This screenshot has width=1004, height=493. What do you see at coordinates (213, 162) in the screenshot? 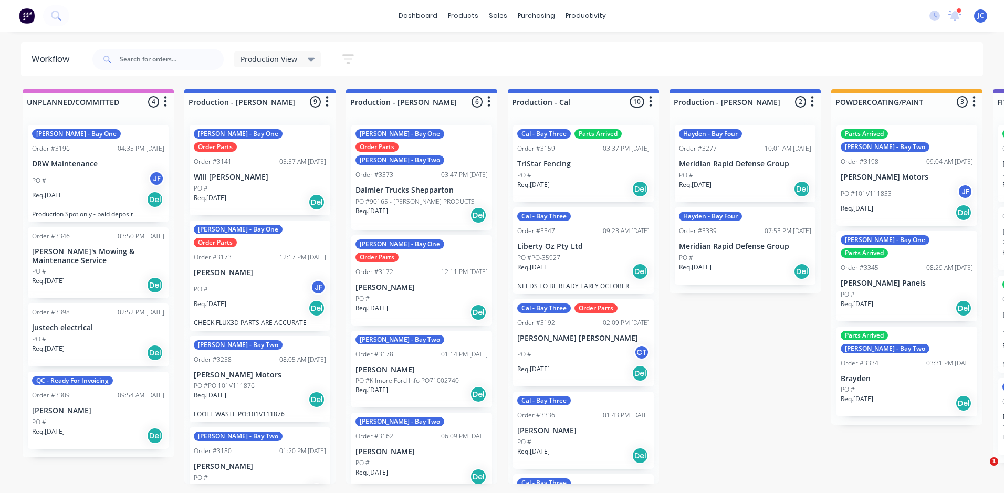
I see `div: Order #3141` at bounding box center [213, 162].